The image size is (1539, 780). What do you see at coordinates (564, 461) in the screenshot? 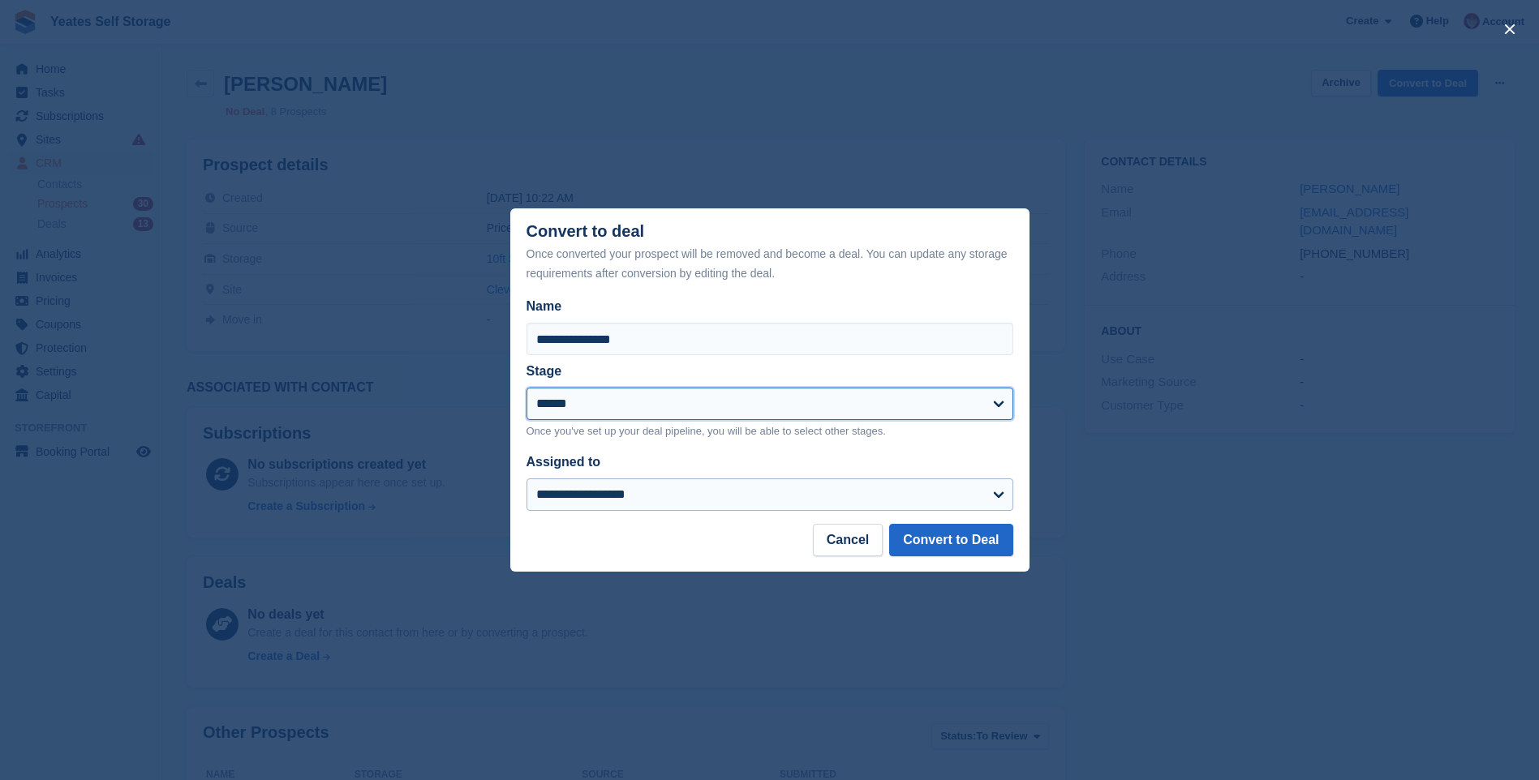
I see `label: Assigned to` at bounding box center [564, 461].